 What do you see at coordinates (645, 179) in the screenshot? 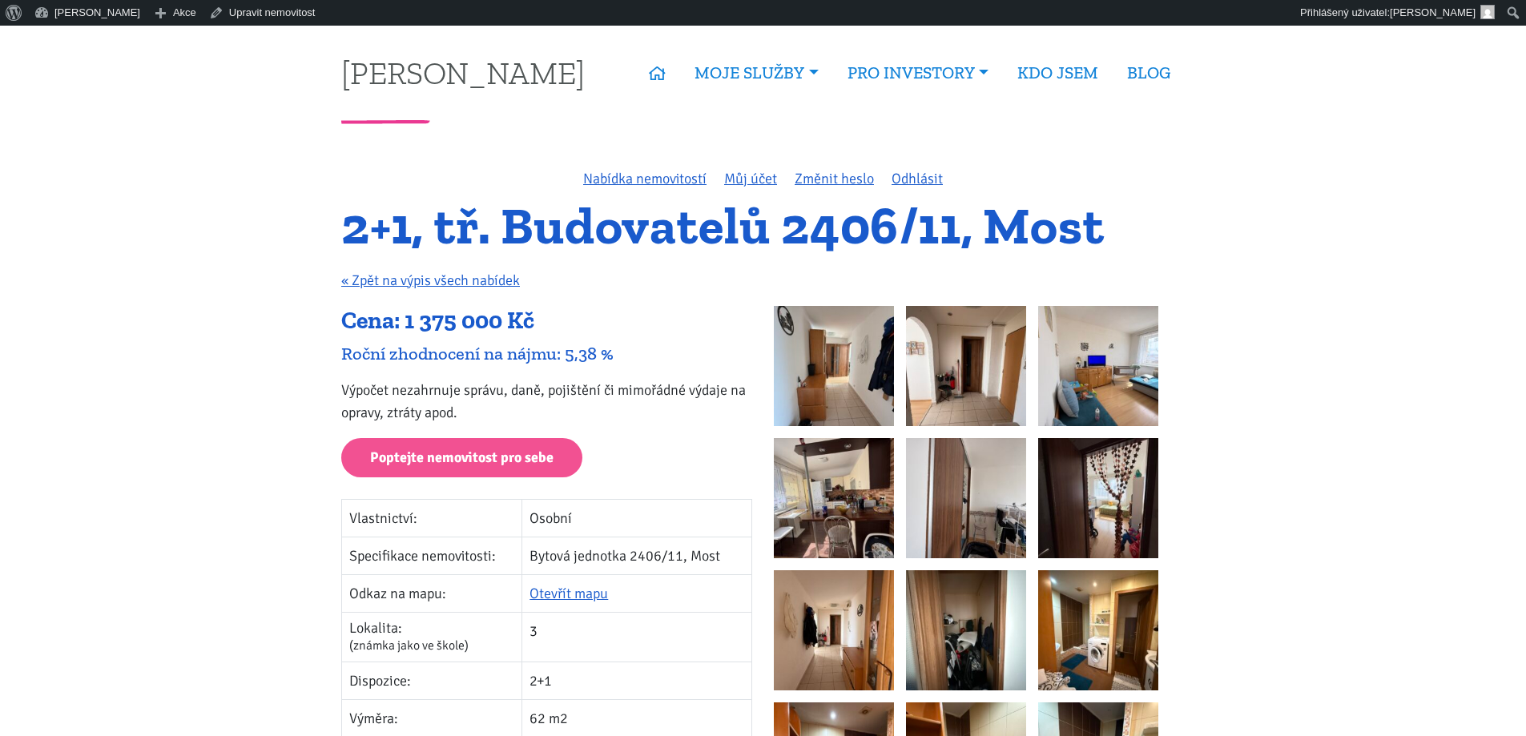
I see `a: Nabídka nemovitostí` at bounding box center [645, 179].